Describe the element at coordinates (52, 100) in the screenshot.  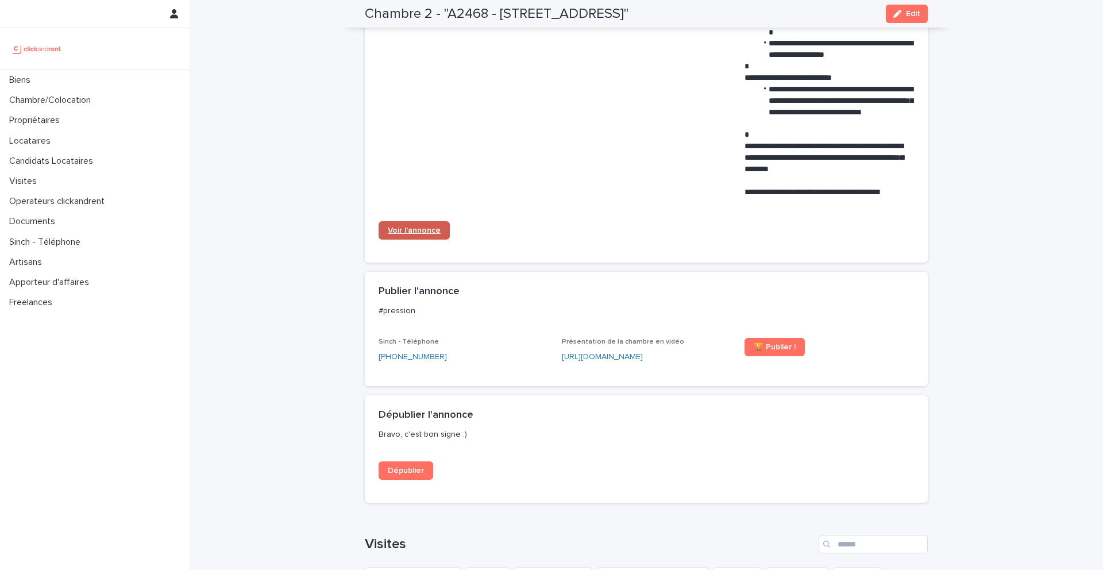
I see `p: Chambre/Colocation` at that location.